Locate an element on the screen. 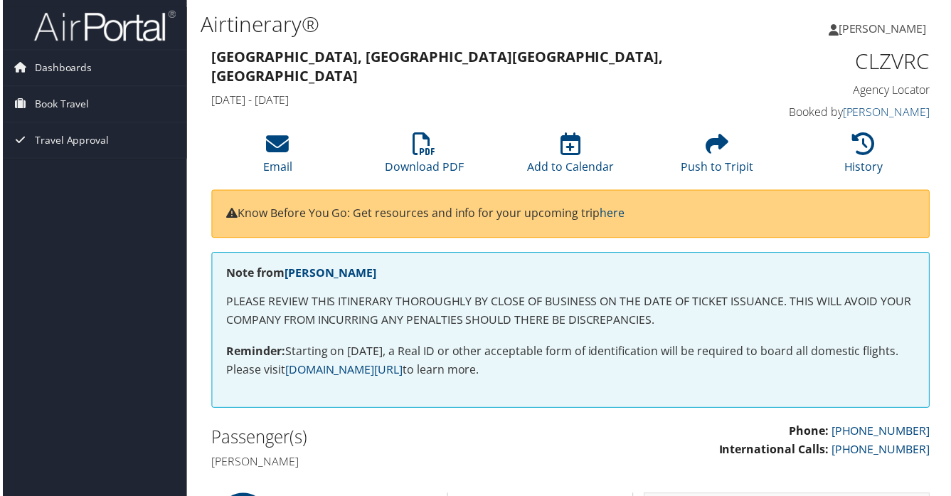  p: Know Before You Go: Get resources and info for your upcoming trip is located at coordinates (571, 215).